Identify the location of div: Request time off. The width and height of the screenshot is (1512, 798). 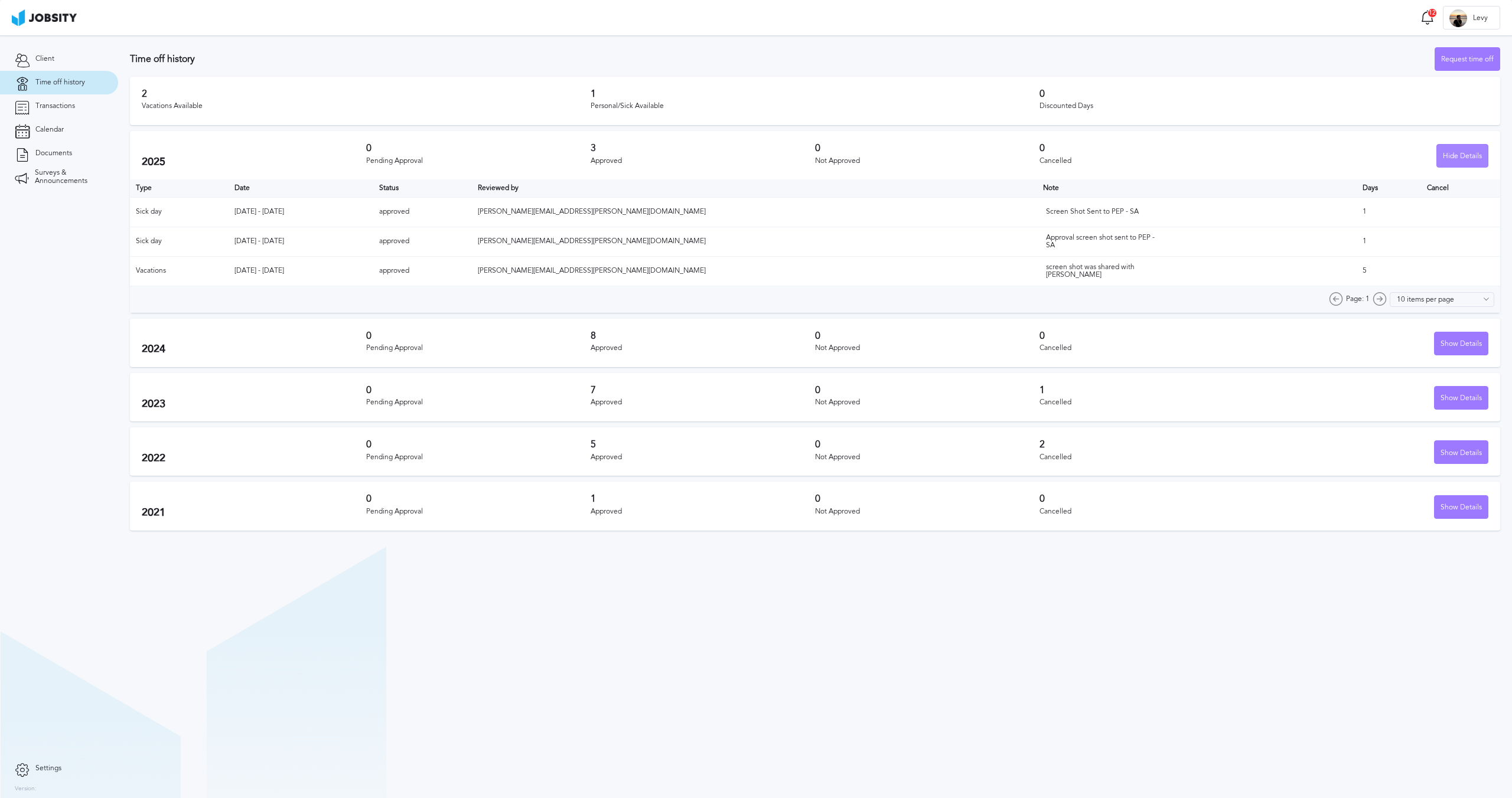
(1468, 59).